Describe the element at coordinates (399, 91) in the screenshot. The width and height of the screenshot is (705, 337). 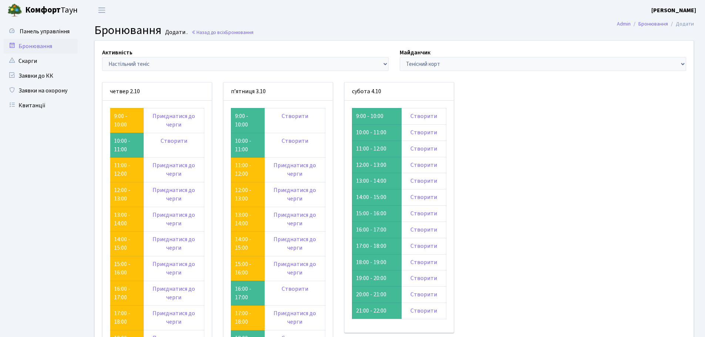
I see `div: субота 4.10` at that location.